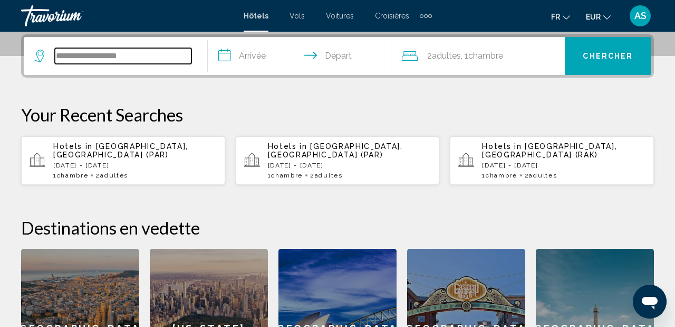 The width and height of the screenshot is (675, 327). Describe the element at coordinates (392, 16) in the screenshot. I see `span: Croisières` at that location.